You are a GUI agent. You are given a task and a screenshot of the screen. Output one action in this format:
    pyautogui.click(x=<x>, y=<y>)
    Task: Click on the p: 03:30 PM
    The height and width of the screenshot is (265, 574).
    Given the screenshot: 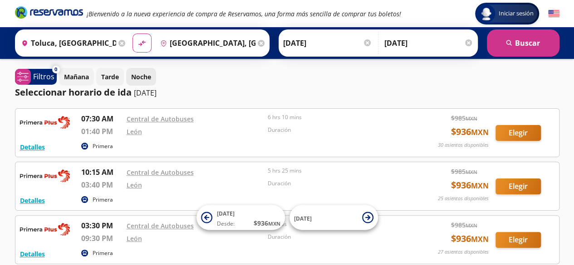 What is the action you would take?
    pyautogui.click(x=102, y=226)
    